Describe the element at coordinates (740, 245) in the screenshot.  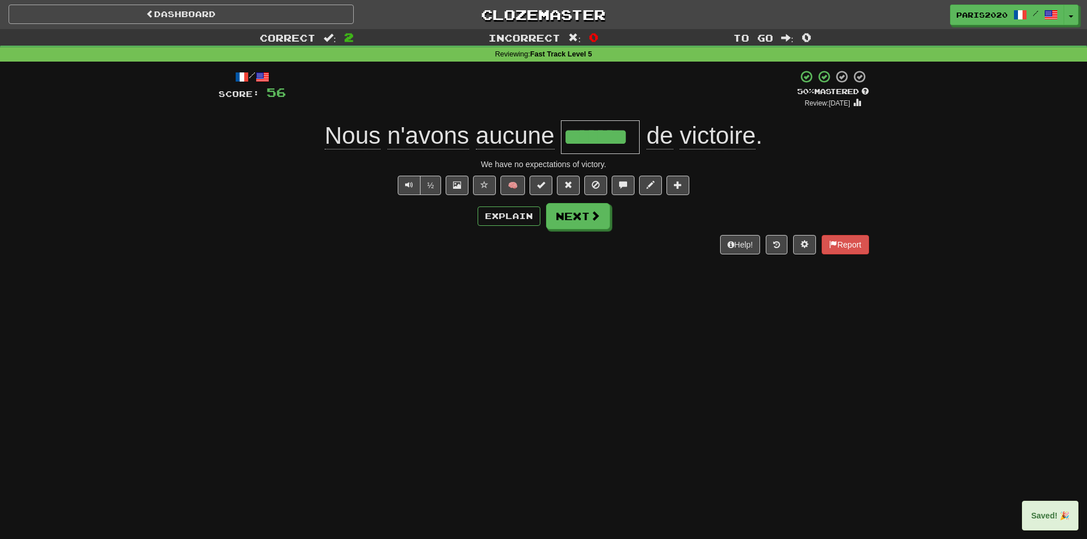
I see `button: Help!` at that location.